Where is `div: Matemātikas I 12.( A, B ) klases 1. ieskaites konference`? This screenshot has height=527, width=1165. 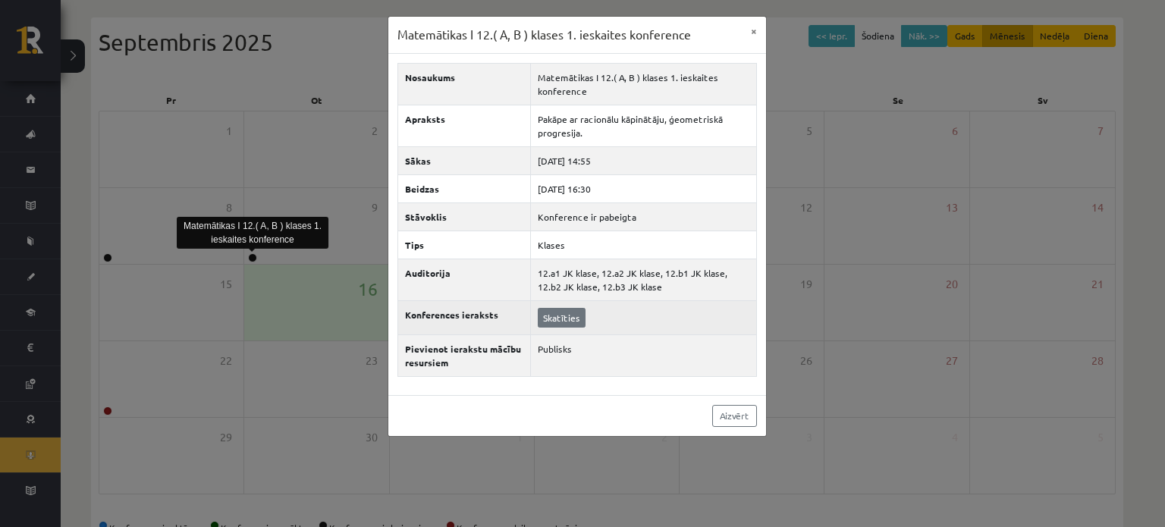
div: Matemātikas I 12.( A, B ) klases 1. ieskaites konference is located at coordinates (253, 233).